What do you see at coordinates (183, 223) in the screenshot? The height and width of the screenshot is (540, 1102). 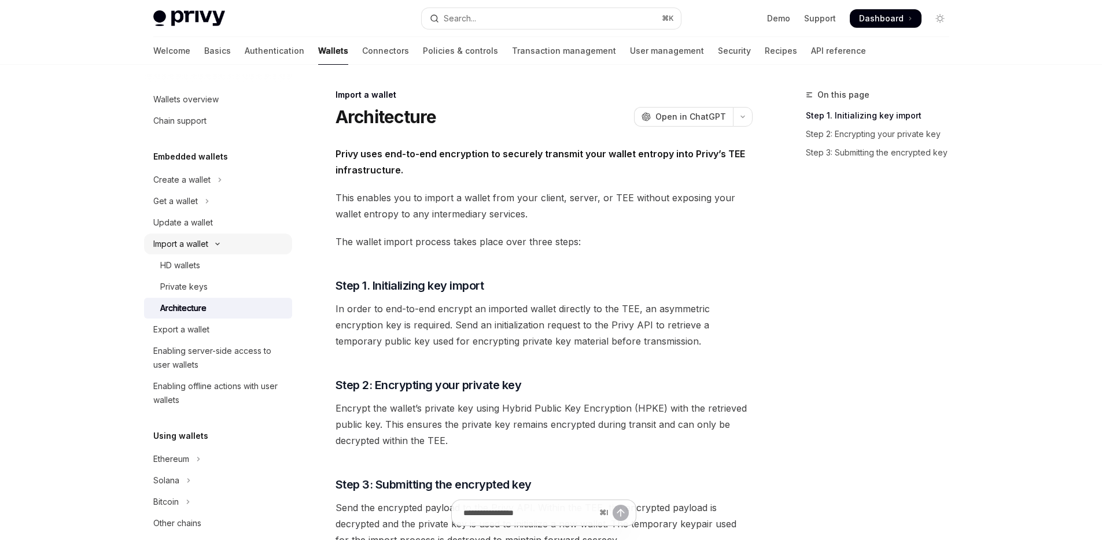 I see `div: Update a wallet` at bounding box center [183, 223].